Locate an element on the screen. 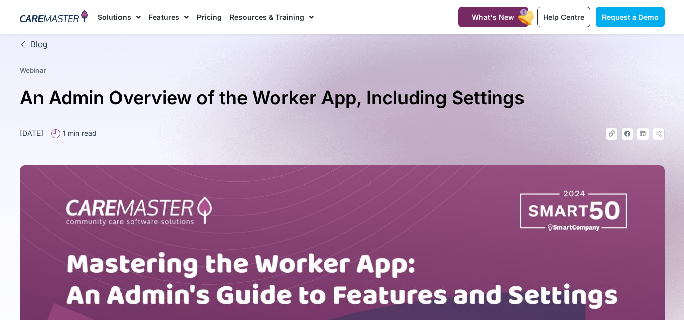  span: Blog is located at coordinates (37, 45).